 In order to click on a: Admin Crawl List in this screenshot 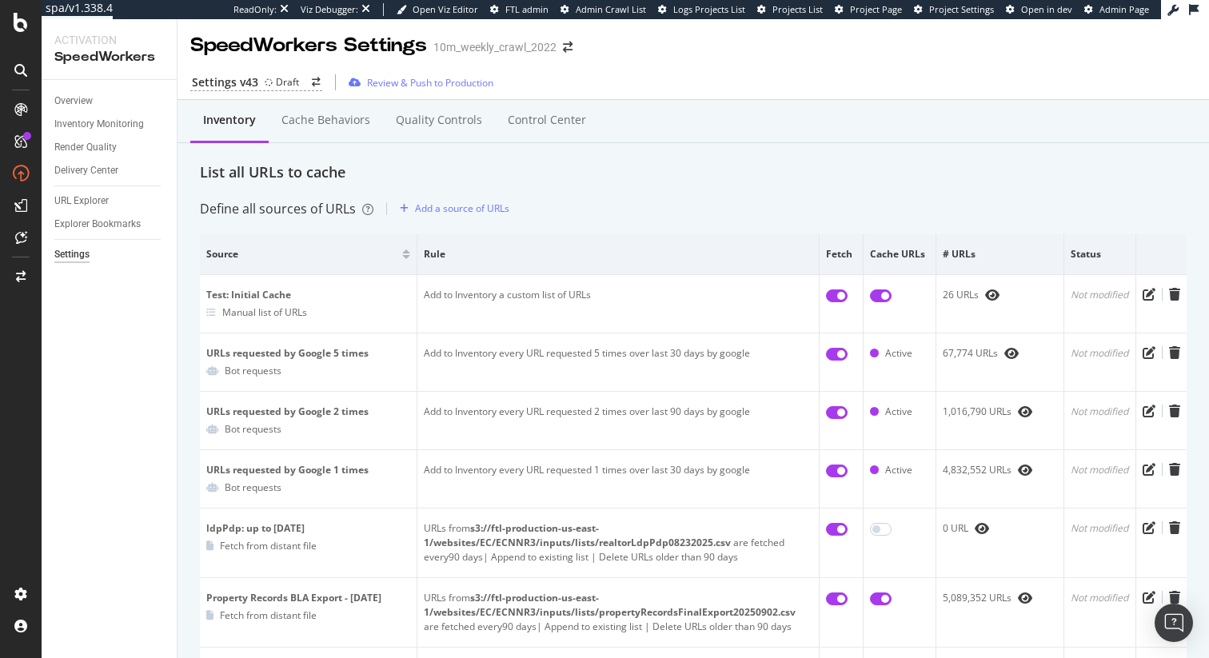, I will do `click(603, 10)`.